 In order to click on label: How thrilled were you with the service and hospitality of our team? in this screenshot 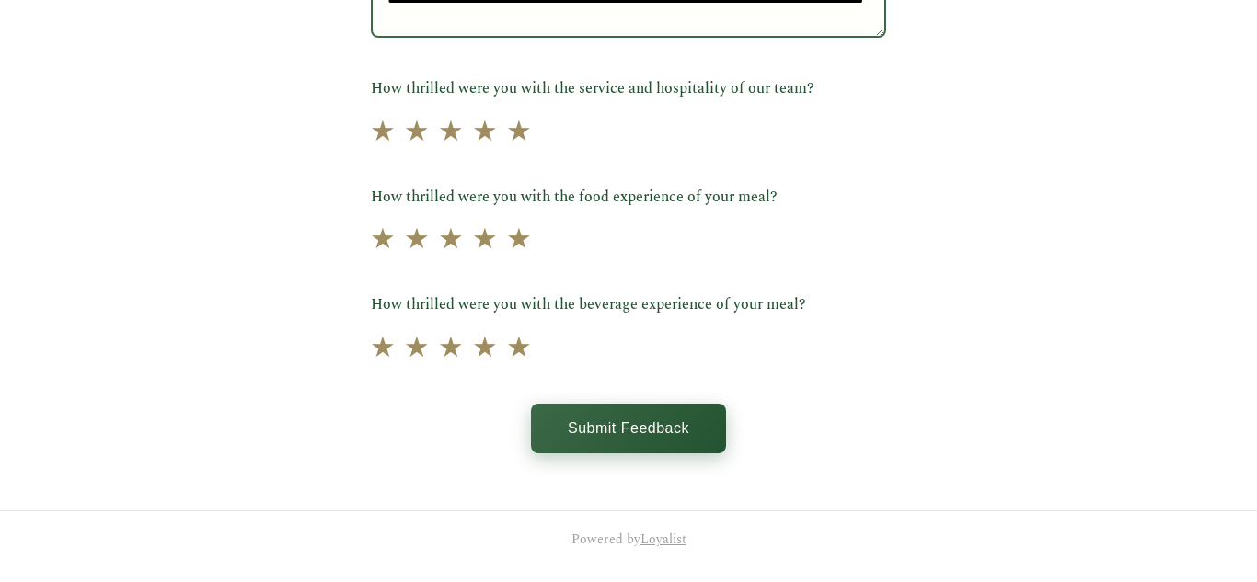, I will do `click(628, 89)`.